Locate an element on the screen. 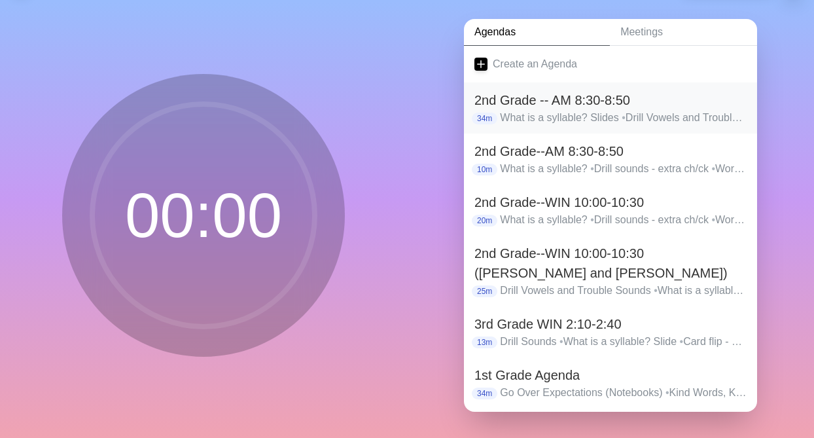 This screenshot has width=814, height=438. p: What is a syllable? Slides Drill Vowels and Trouble Sounds Card Flip-Closed with Digraphs-Door Tw... is located at coordinates (623, 118).